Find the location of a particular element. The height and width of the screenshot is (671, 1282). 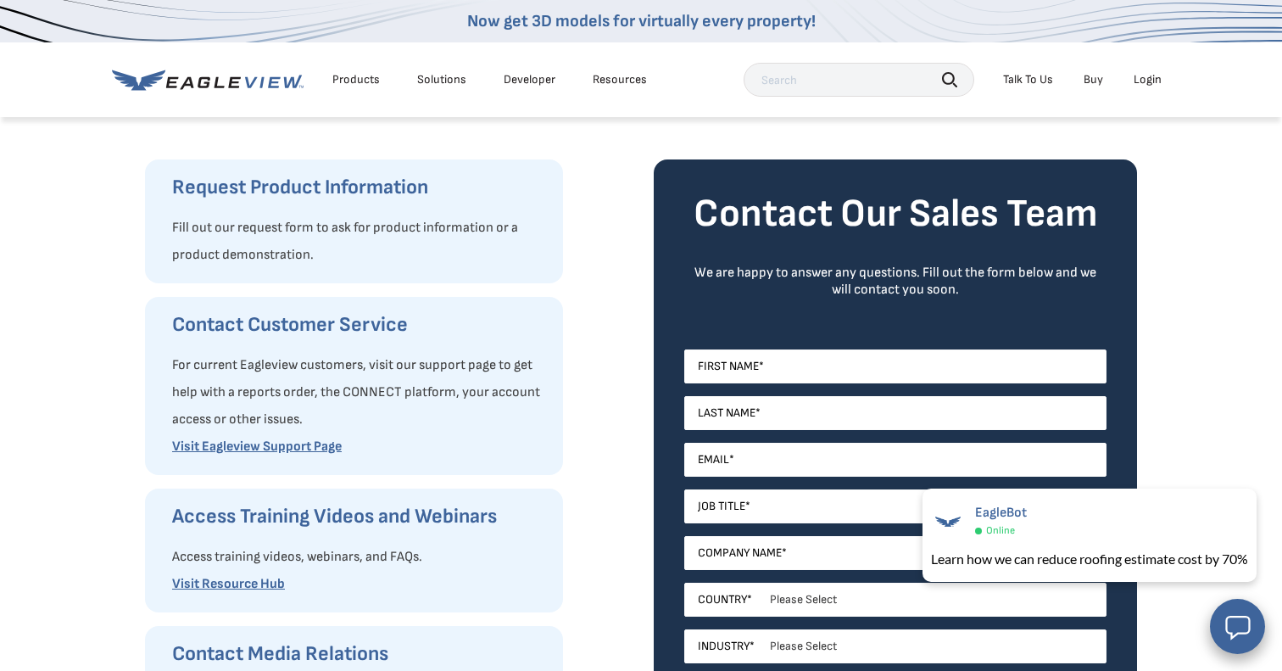

p: Fill out our request form to ask for product information or a product demonstration. is located at coordinates (359, 242).